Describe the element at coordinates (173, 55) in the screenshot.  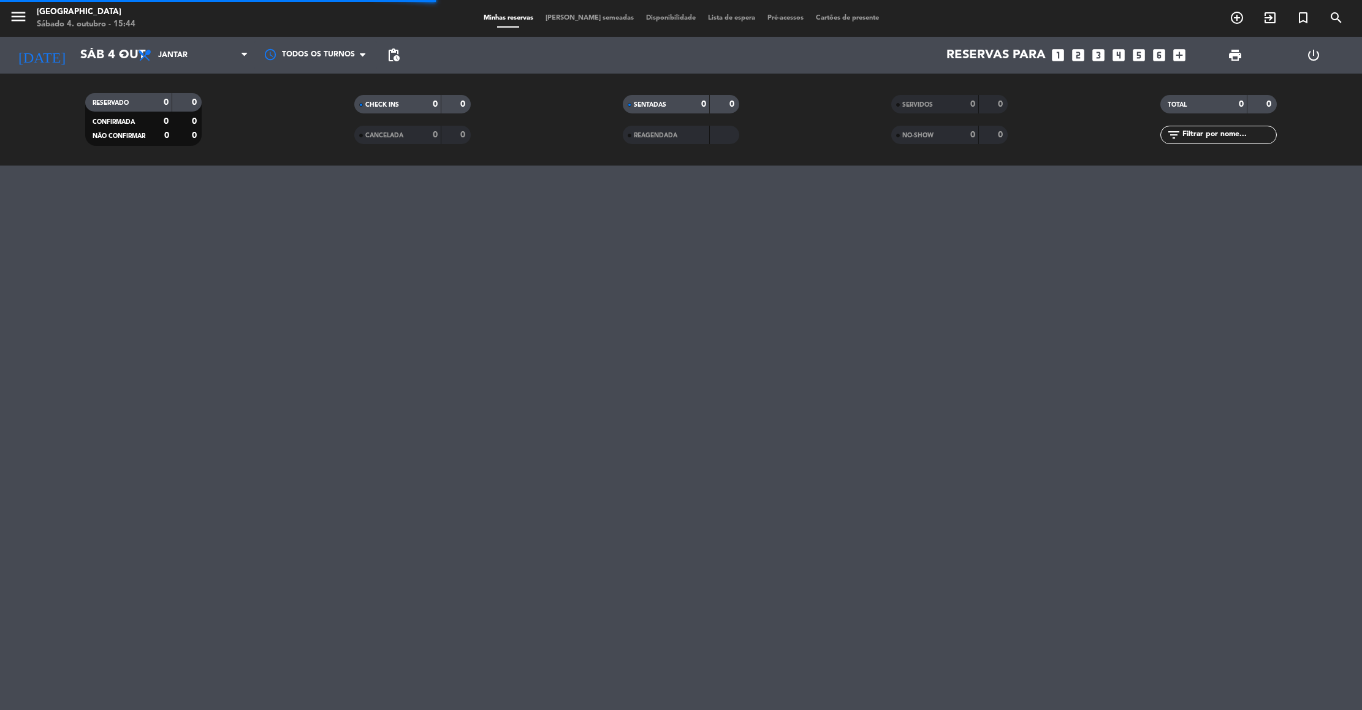
I see `span: Jantar` at that location.